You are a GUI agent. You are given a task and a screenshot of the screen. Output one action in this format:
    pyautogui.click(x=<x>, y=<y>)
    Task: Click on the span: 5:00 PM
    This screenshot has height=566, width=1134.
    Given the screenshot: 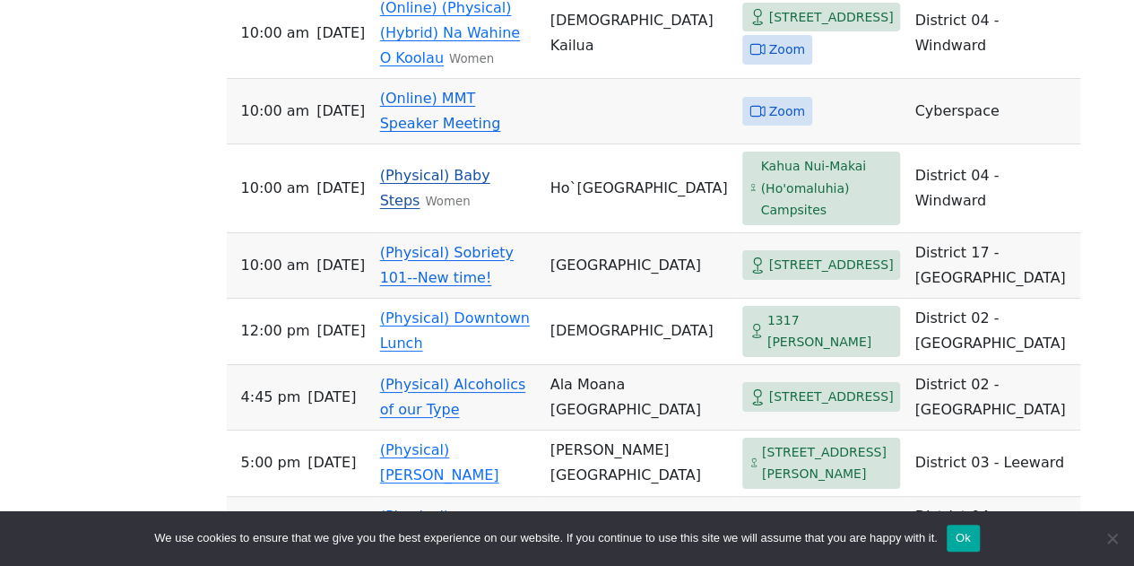 What is the action you would take?
    pyautogui.click(x=271, y=463)
    